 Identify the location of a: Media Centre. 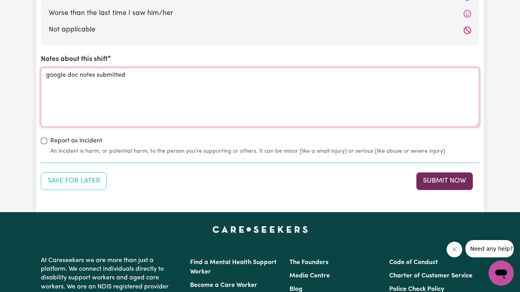
(310, 276).